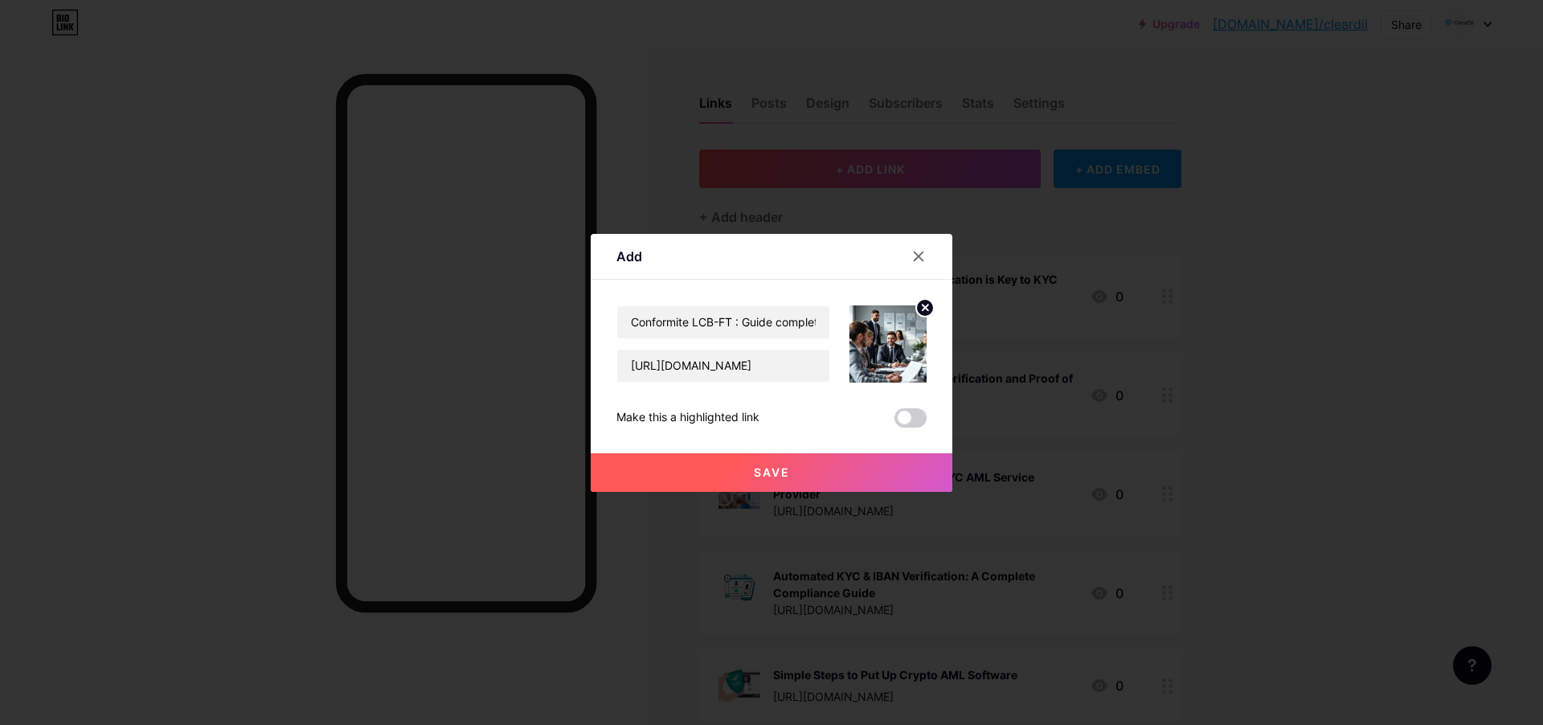 The width and height of the screenshot is (1543, 725). What do you see at coordinates (772, 472) in the screenshot?
I see `span: Save` at bounding box center [772, 472].